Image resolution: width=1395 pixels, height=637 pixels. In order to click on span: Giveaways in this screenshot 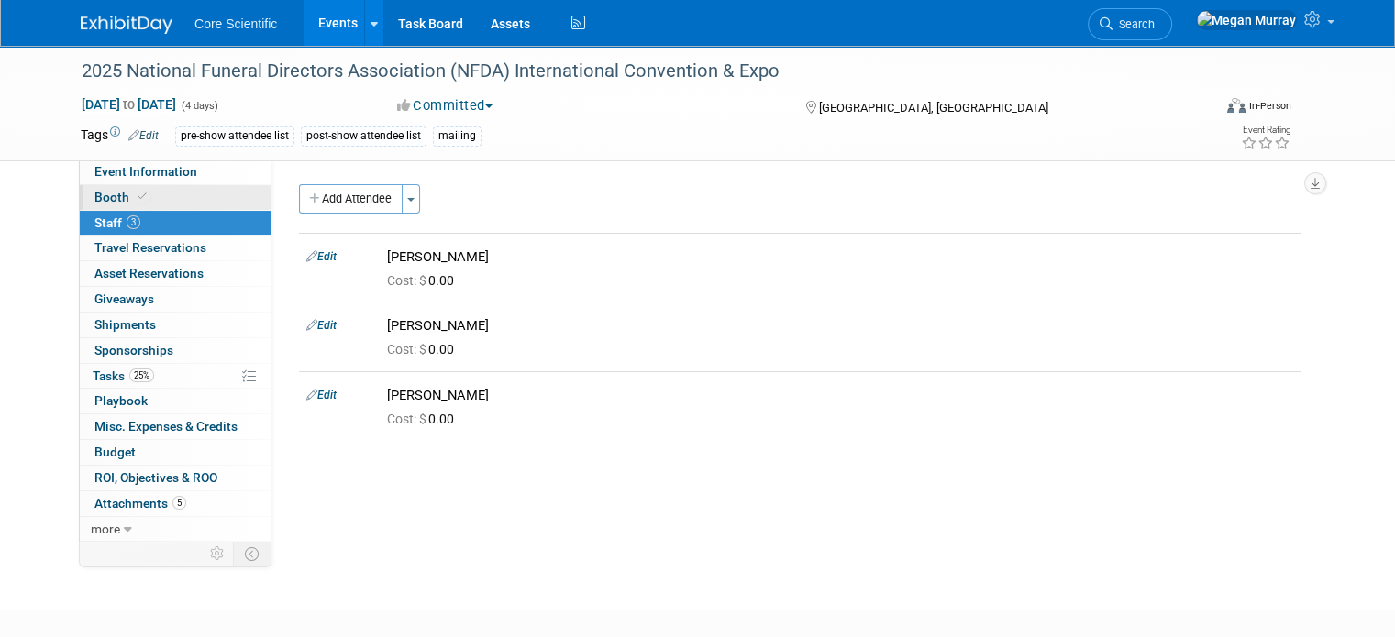, I will do `click(124, 299)`.